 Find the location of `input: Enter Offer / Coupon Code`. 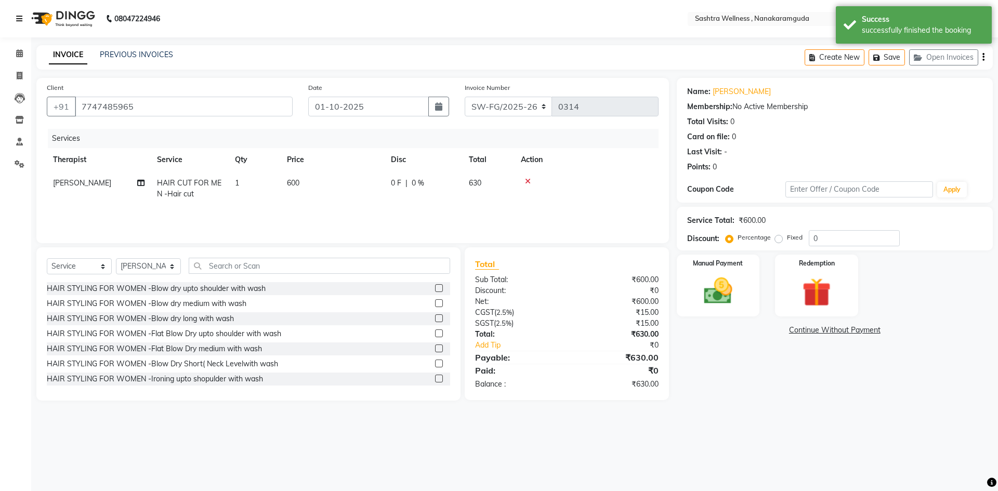

input: Enter Offer / Coupon Code is located at coordinates (859, 189).